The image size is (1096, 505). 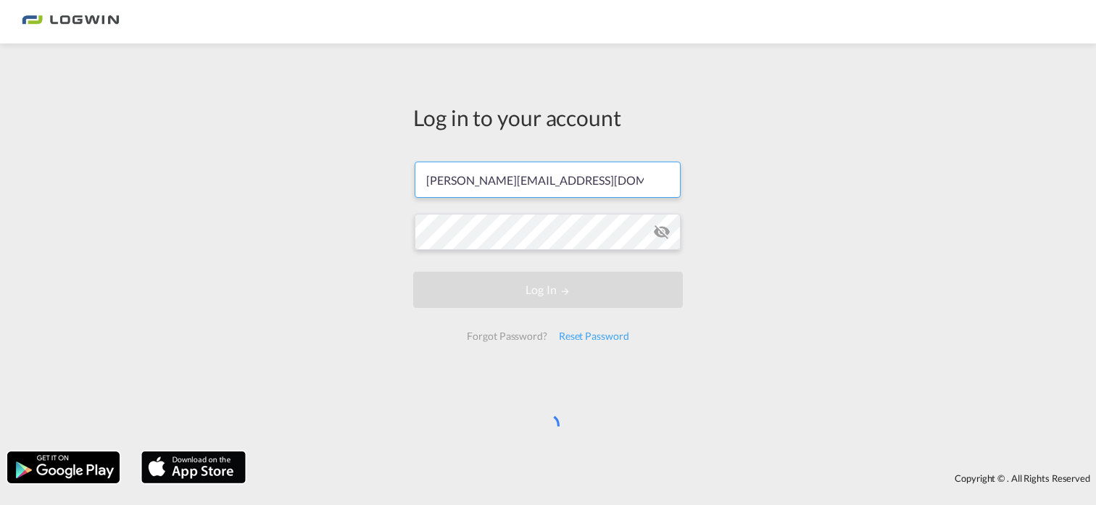 What do you see at coordinates (63, 467) in the screenshot?
I see `img: google.png` at bounding box center [63, 467].